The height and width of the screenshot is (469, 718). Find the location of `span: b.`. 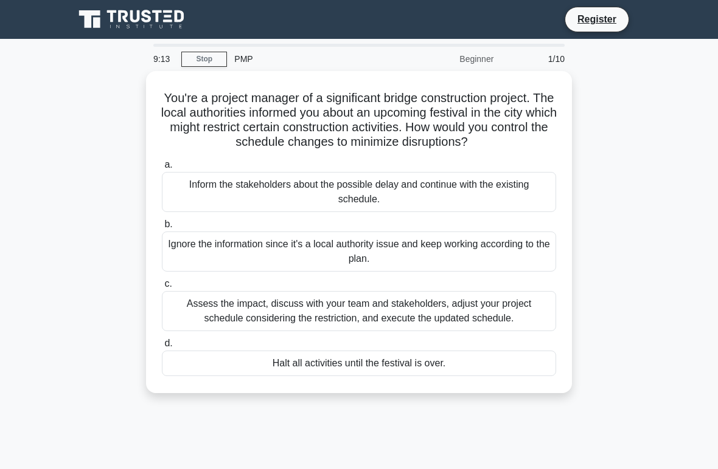

span: b. is located at coordinates (168, 224).